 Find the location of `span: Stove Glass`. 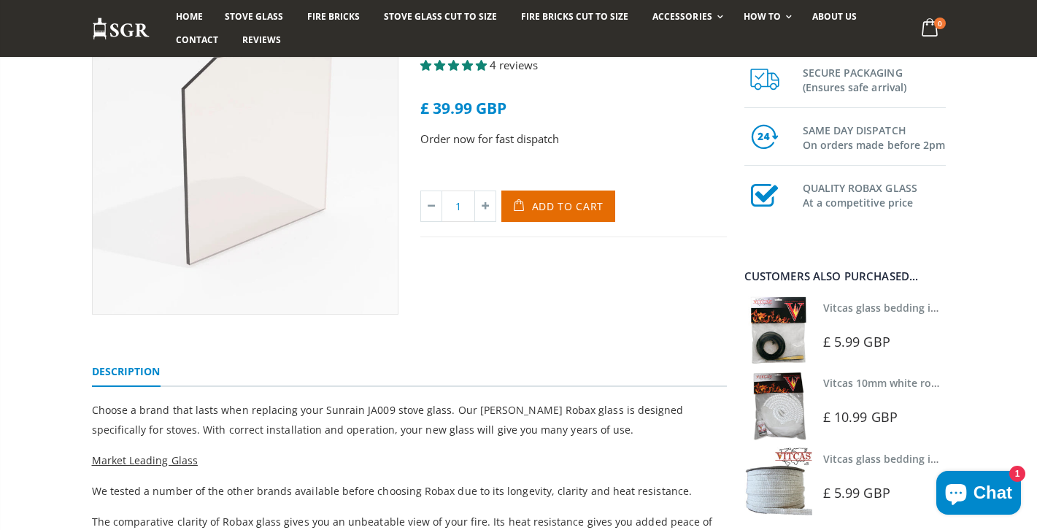

span: Stove Glass is located at coordinates (254, 16).